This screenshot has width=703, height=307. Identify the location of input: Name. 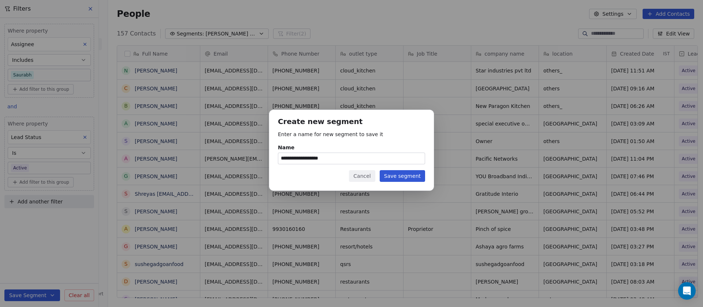
(351, 159).